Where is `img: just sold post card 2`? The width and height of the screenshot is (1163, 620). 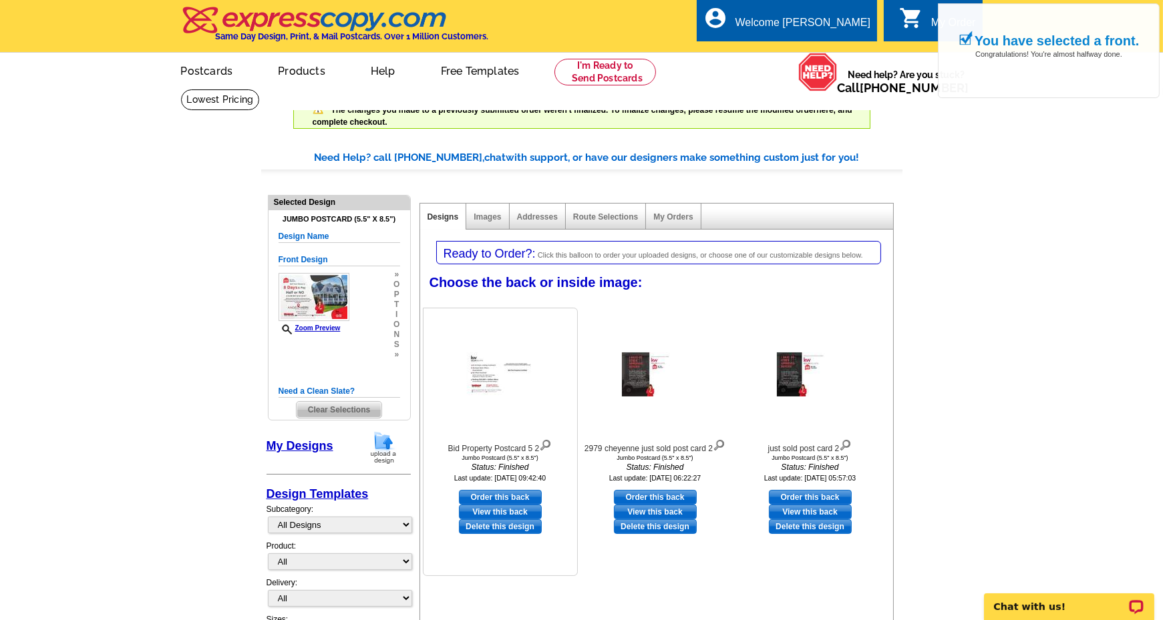
img: just sold post card 2 is located at coordinates (810, 375).